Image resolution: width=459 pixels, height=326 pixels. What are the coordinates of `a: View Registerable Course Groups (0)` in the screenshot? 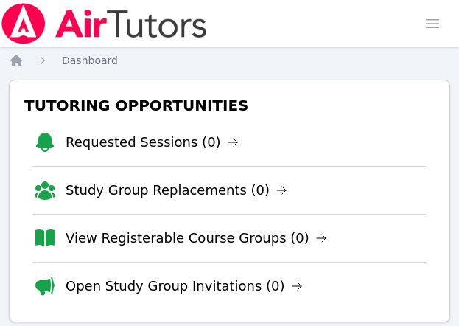 It's located at (196, 238).